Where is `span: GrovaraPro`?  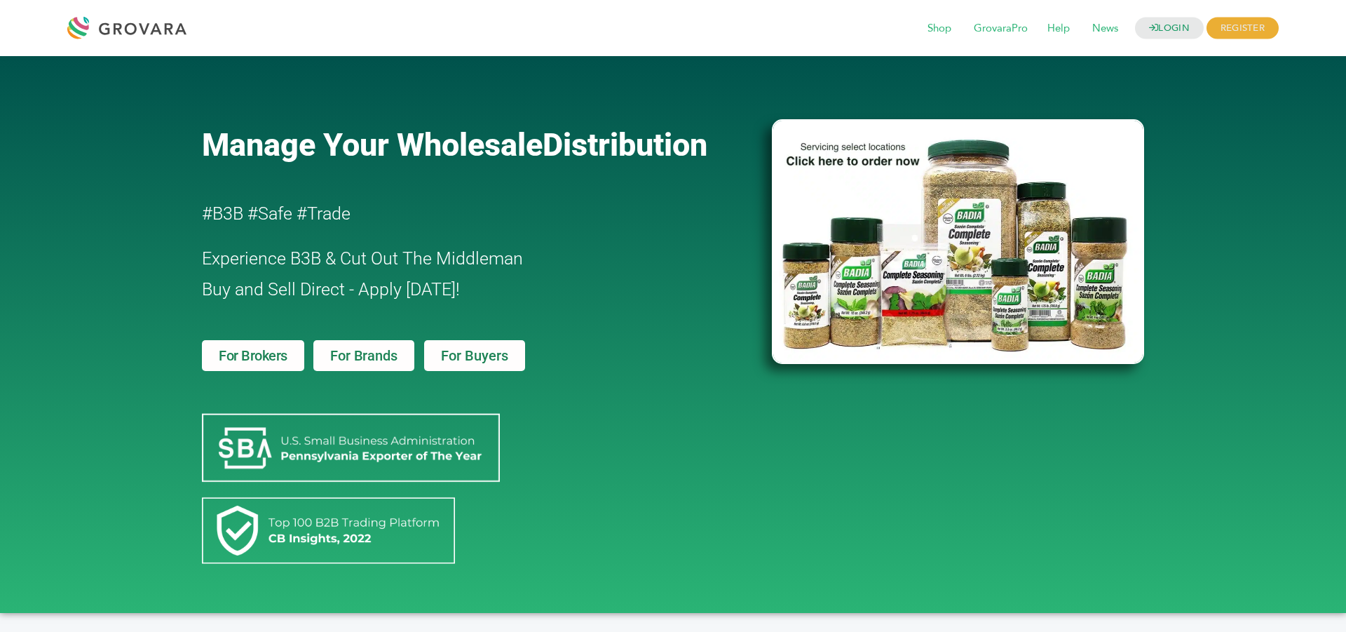 span: GrovaraPro is located at coordinates (1000, 29).